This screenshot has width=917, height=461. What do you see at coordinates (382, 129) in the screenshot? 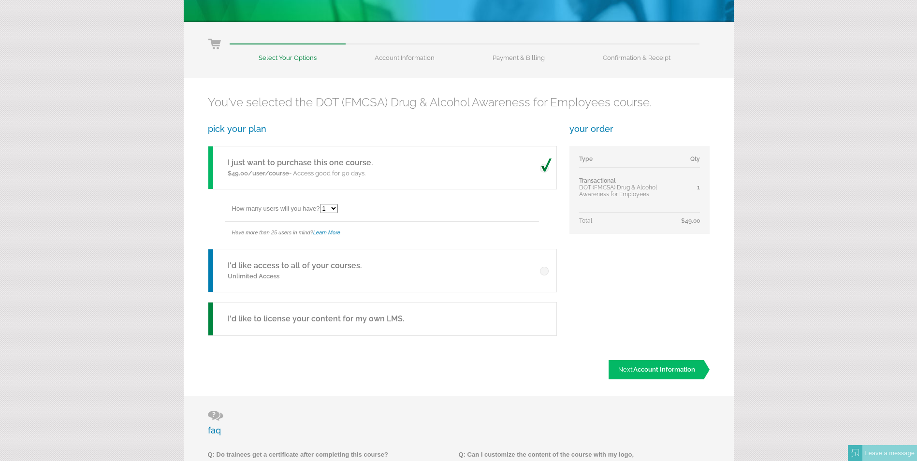
I see `h3: pick your plan` at bounding box center [382, 129].